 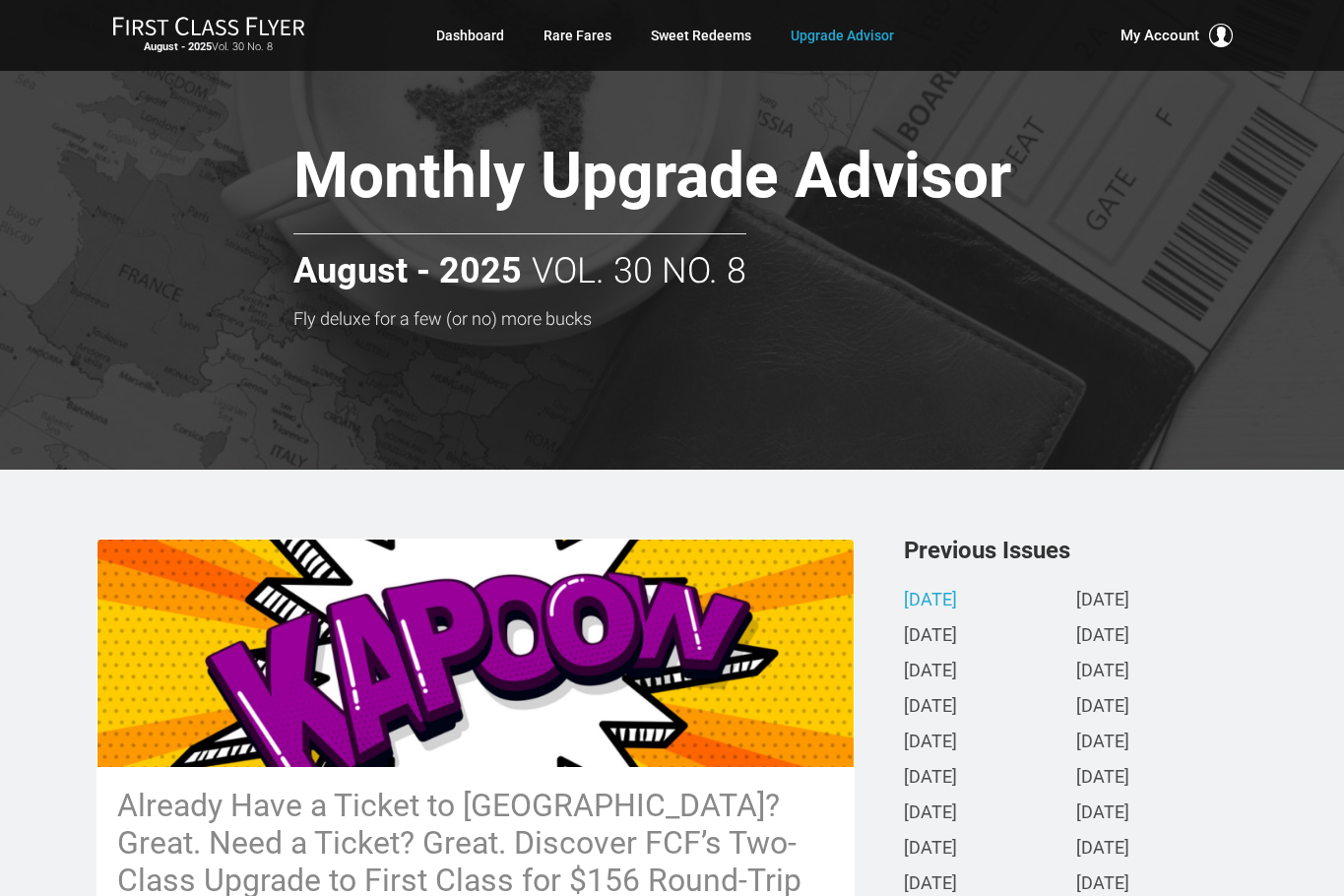 I want to click on img: First Class Flyer, so click(x=209, y=26).